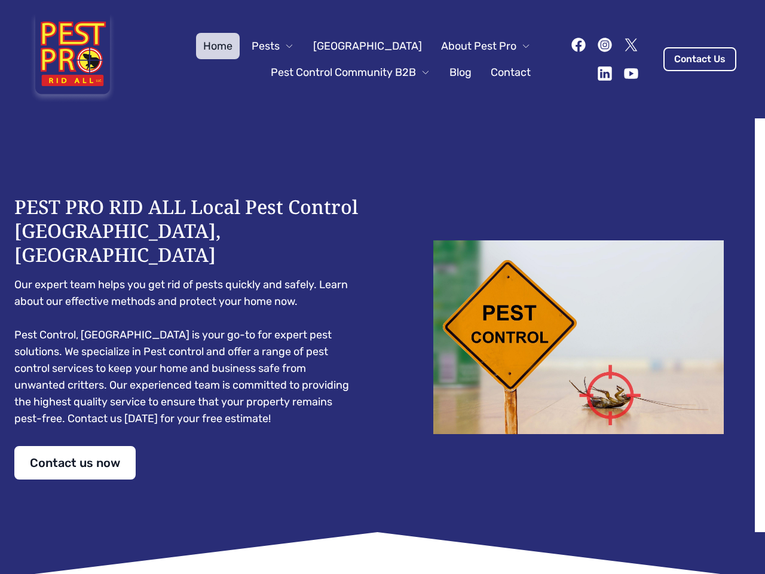 The image size is (765, 574). Describe the element at coordinates (479, 46) in the screenshot. I see `span: About Pest Pro` at that location.